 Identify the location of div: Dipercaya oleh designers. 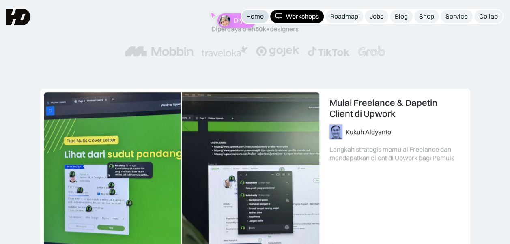
(255, 29).